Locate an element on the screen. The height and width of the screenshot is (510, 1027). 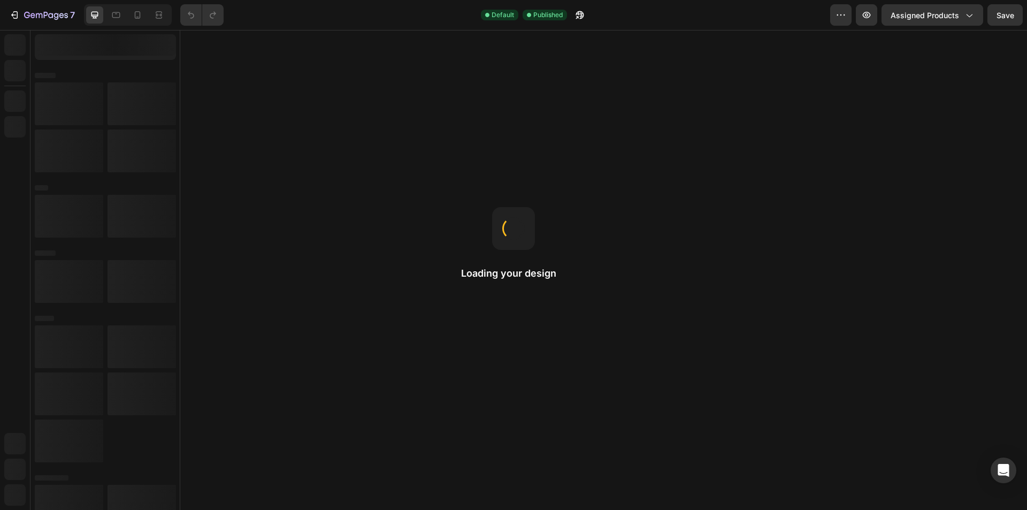
span: Save is located at coordinates (1006, 15).